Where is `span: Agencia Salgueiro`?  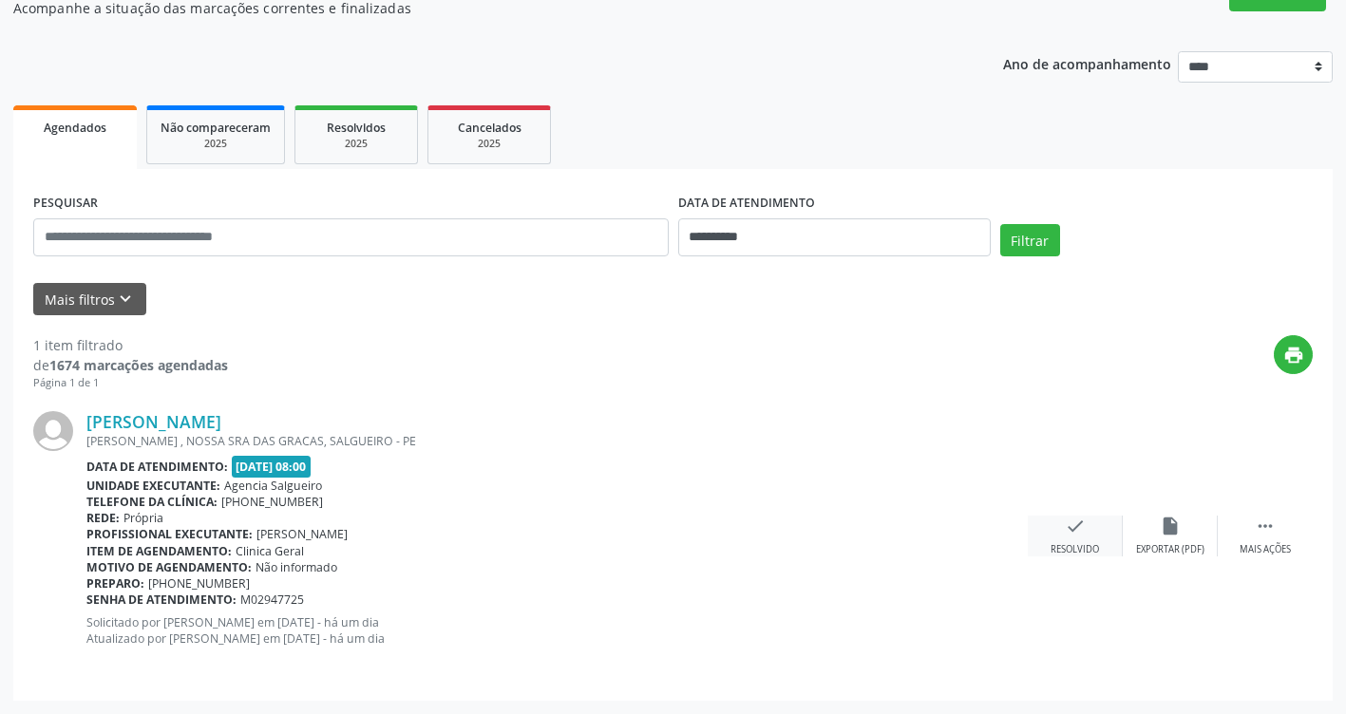
span: Agencia Salgueiro is located at coordinates (273, 485).